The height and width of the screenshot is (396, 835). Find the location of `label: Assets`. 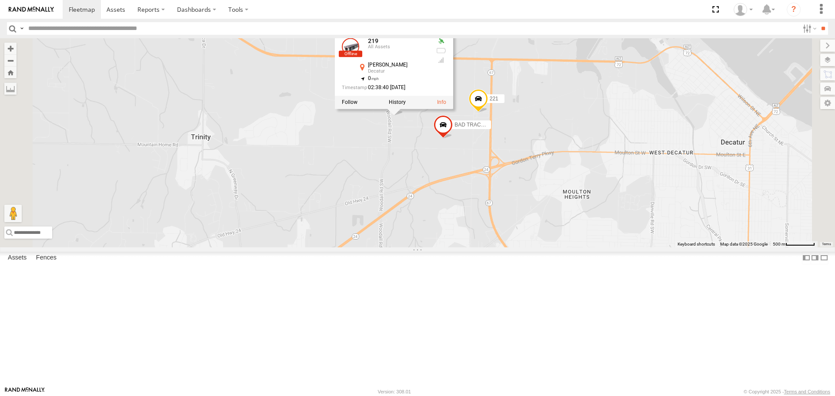

label: Assets is located at coordinates (17, 258).